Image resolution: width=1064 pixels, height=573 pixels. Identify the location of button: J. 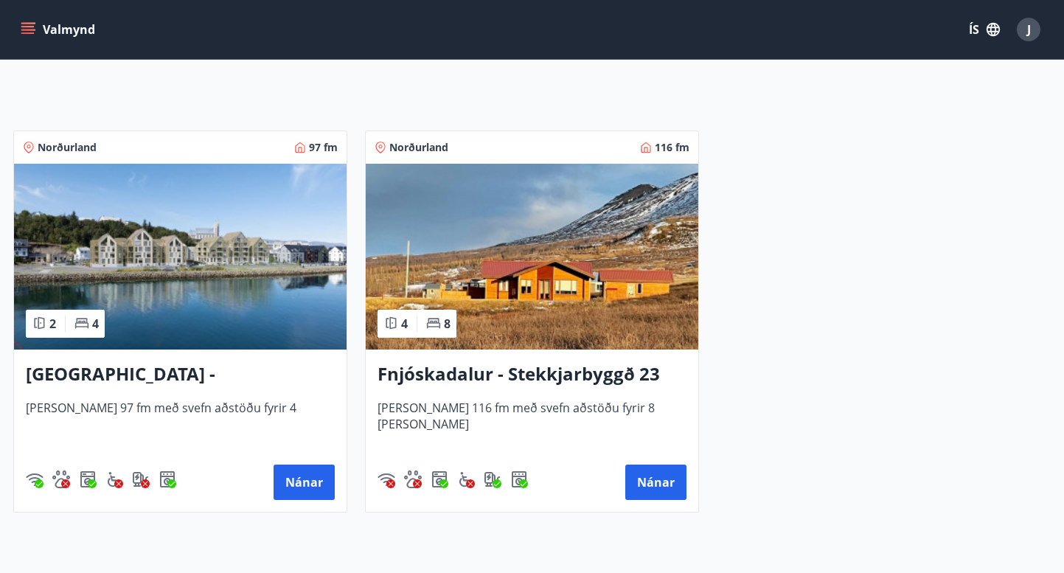
(1029, 30).